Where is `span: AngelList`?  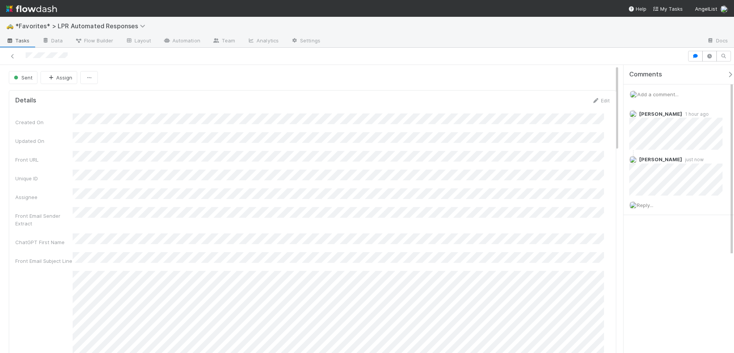 span: AngelList is located at coordinates (706, 9).